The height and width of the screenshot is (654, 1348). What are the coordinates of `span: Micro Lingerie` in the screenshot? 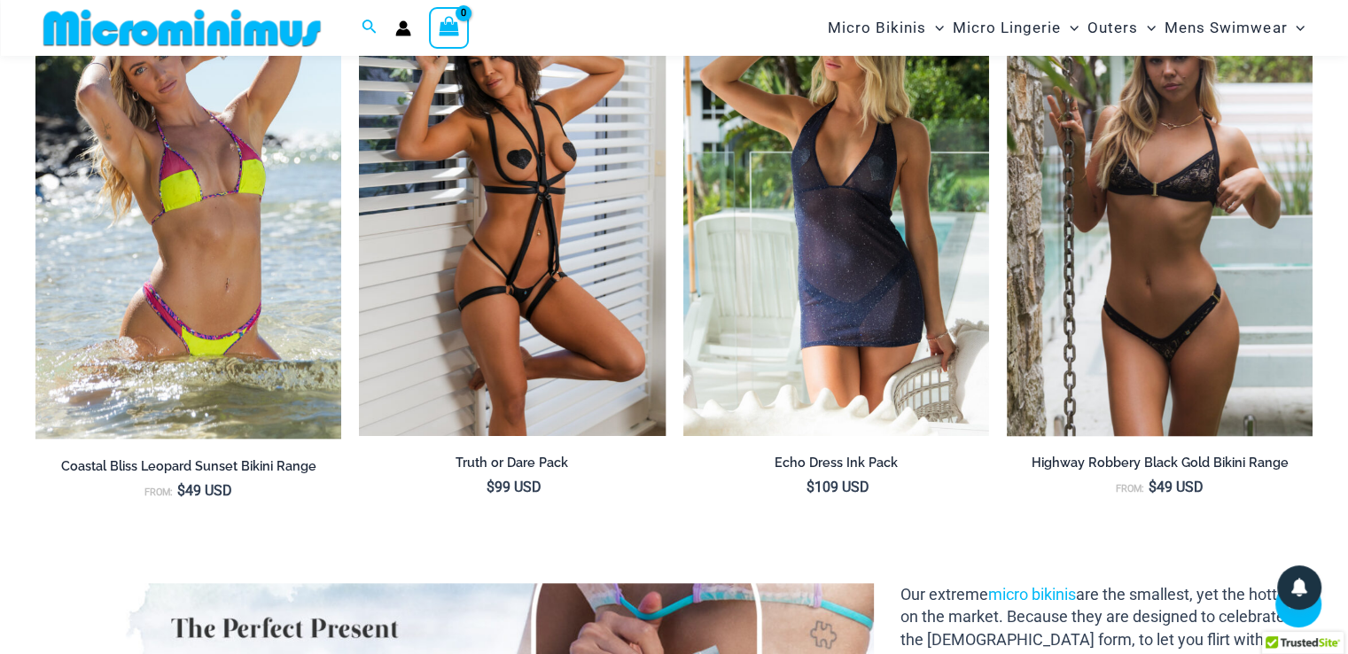 It's located at (1007, 27).